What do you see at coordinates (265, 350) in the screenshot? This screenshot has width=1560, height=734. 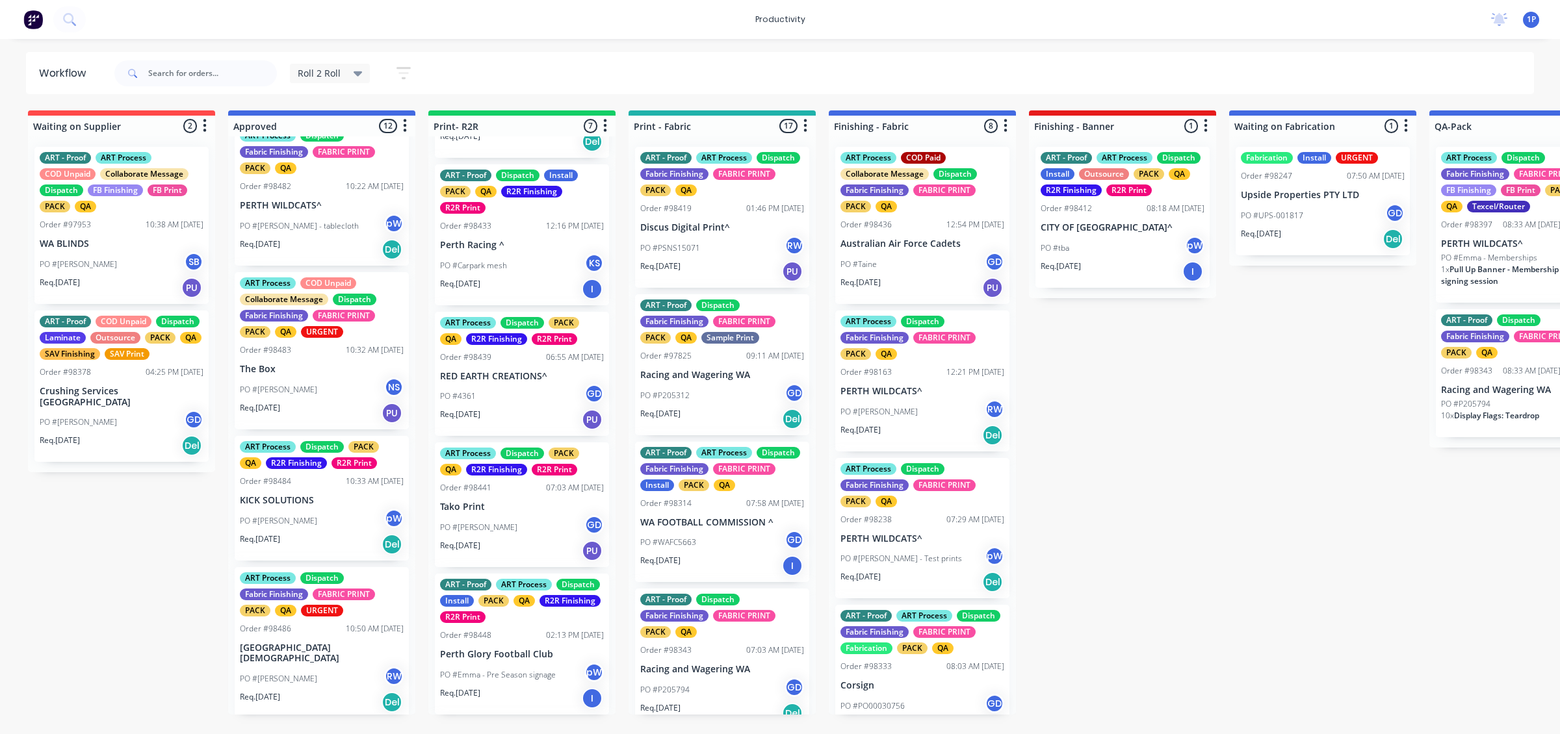 I see `div: Order #98483` at bounding box center [265, 350].